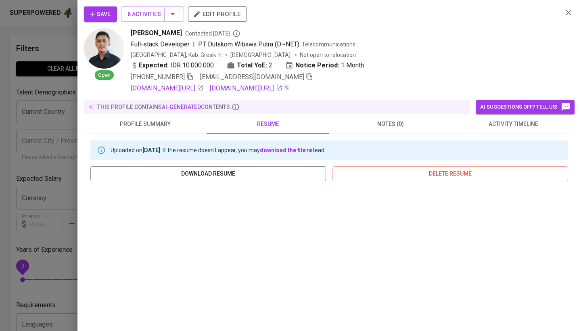 The image size is (581, 331). What do you see at coordinates (252, 65) in the screenshot?
I see `b: Total YoE:` at bounding box center [252, 65].